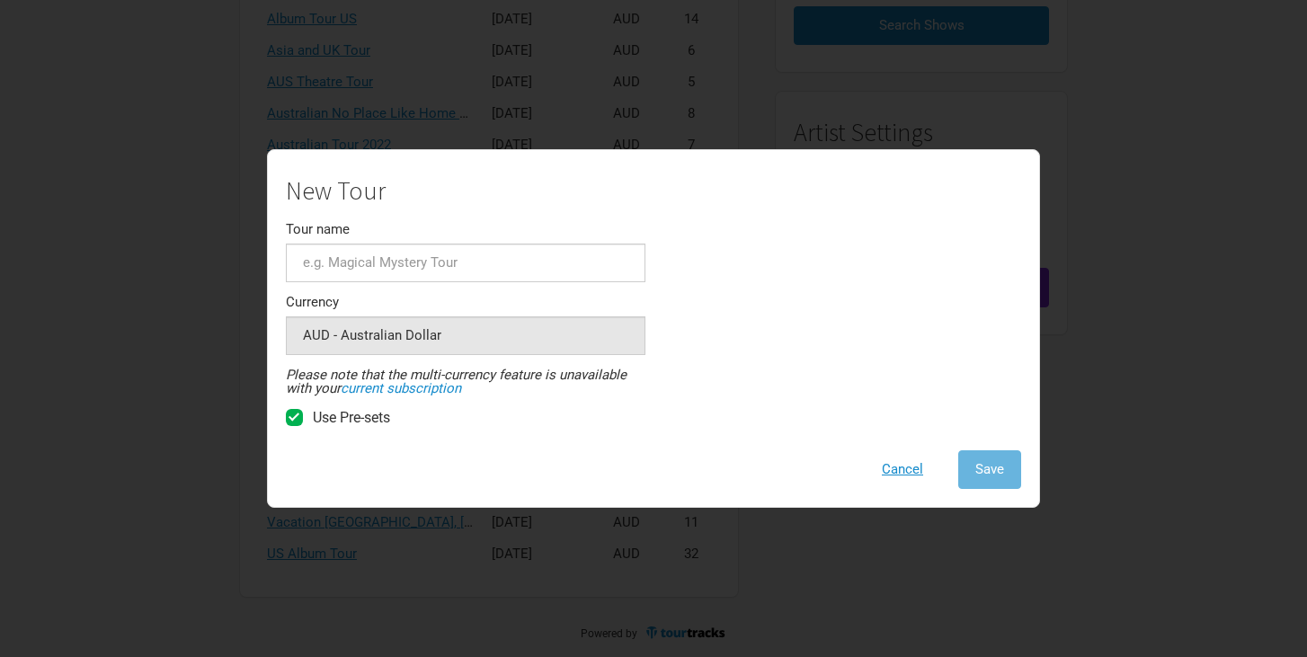 The width and height of the screenshot is (1307, 657). What do you see at coordinates (466, 263) in the screenshot?
I see `input: e.g. Magical Mystery Tour` at bounding box center [466, 263].